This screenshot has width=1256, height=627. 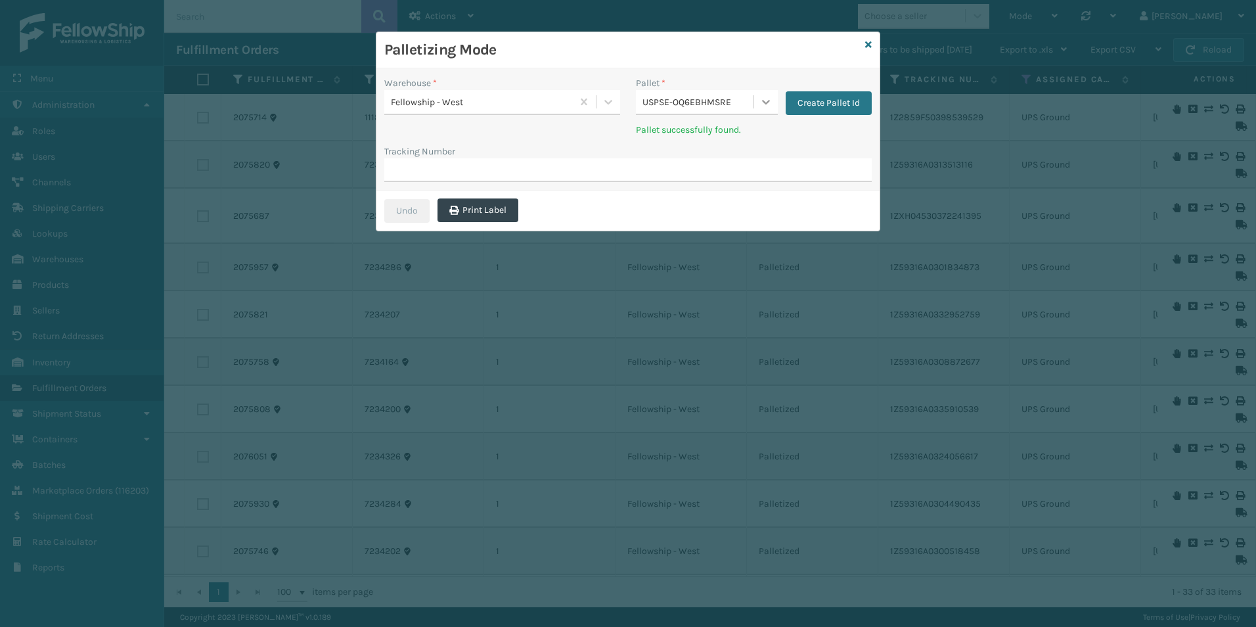 I want to click on div: USPSE-OQ6EBHMSRE, so click(x=698, y=102).